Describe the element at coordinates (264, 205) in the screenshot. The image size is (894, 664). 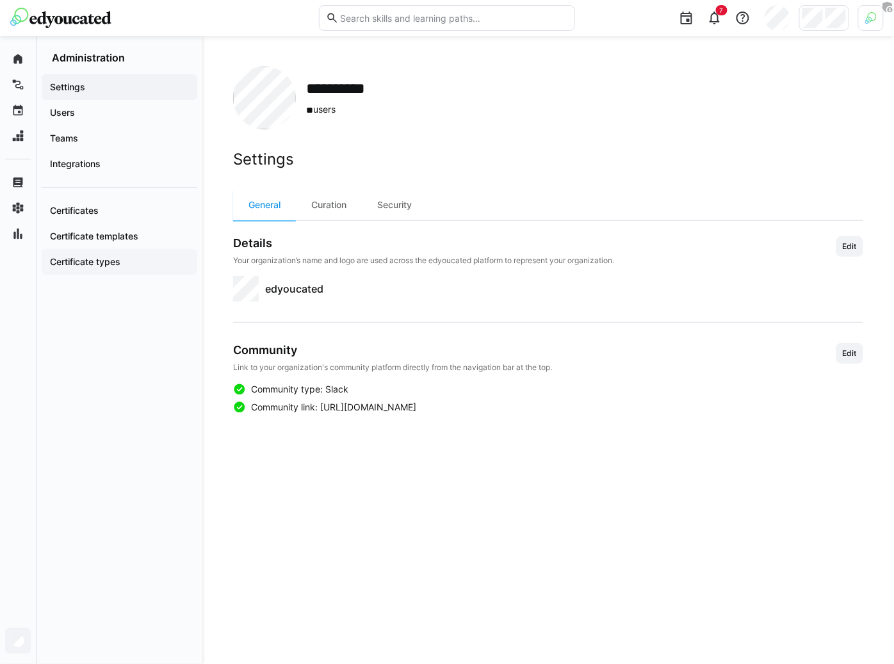
I see `div: General` at that location.